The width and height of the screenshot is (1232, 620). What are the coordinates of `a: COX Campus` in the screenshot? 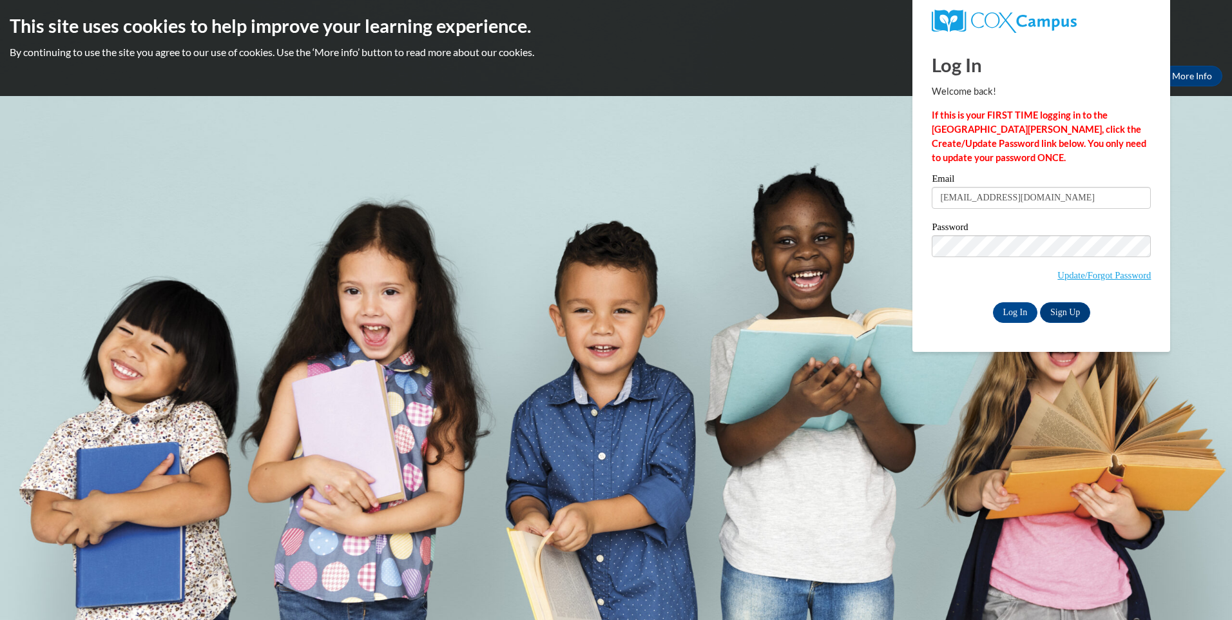 It's located at (1041, 21).